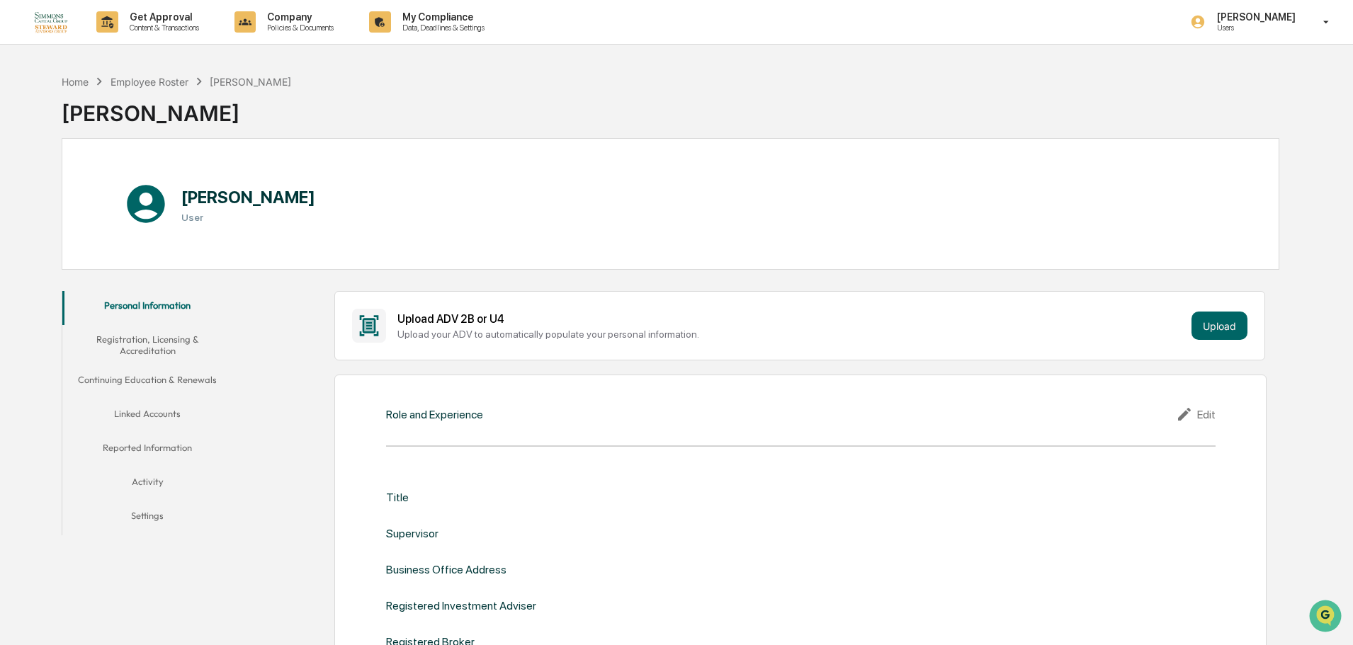  Describe the element at coordinates (156, 245) in the screenshot. I see `span: Pylon` at that location.